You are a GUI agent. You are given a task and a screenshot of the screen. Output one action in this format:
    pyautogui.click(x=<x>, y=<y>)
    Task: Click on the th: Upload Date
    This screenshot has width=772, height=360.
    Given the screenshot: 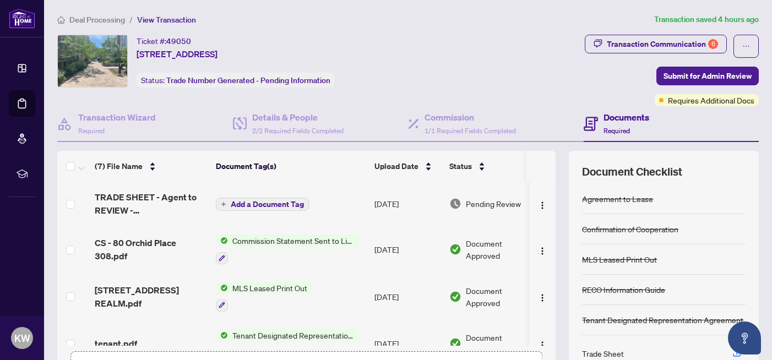 What is the action you would take?
    pyautogui.click(x=407, y=166)
    